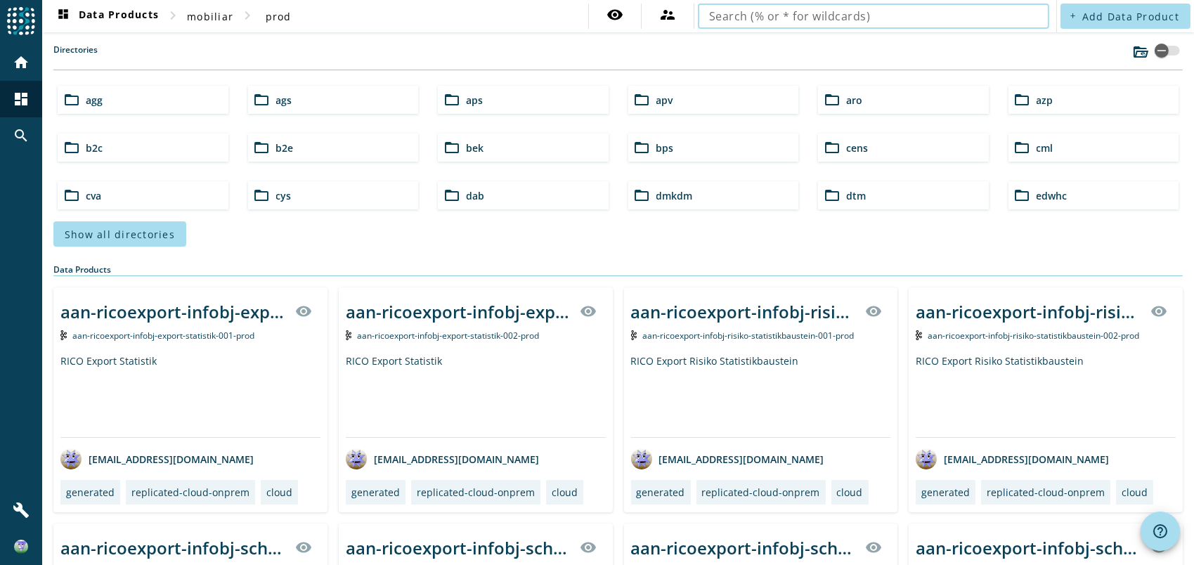 Image resolution: width=1194 pixels, height=565 pixels. Describe the element at coordinates (119, 234) in the screenshot. I see `button: Show all directories` at that location.